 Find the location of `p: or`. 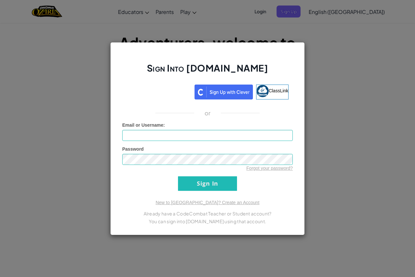

p: or is located at coordinates (208, 113).